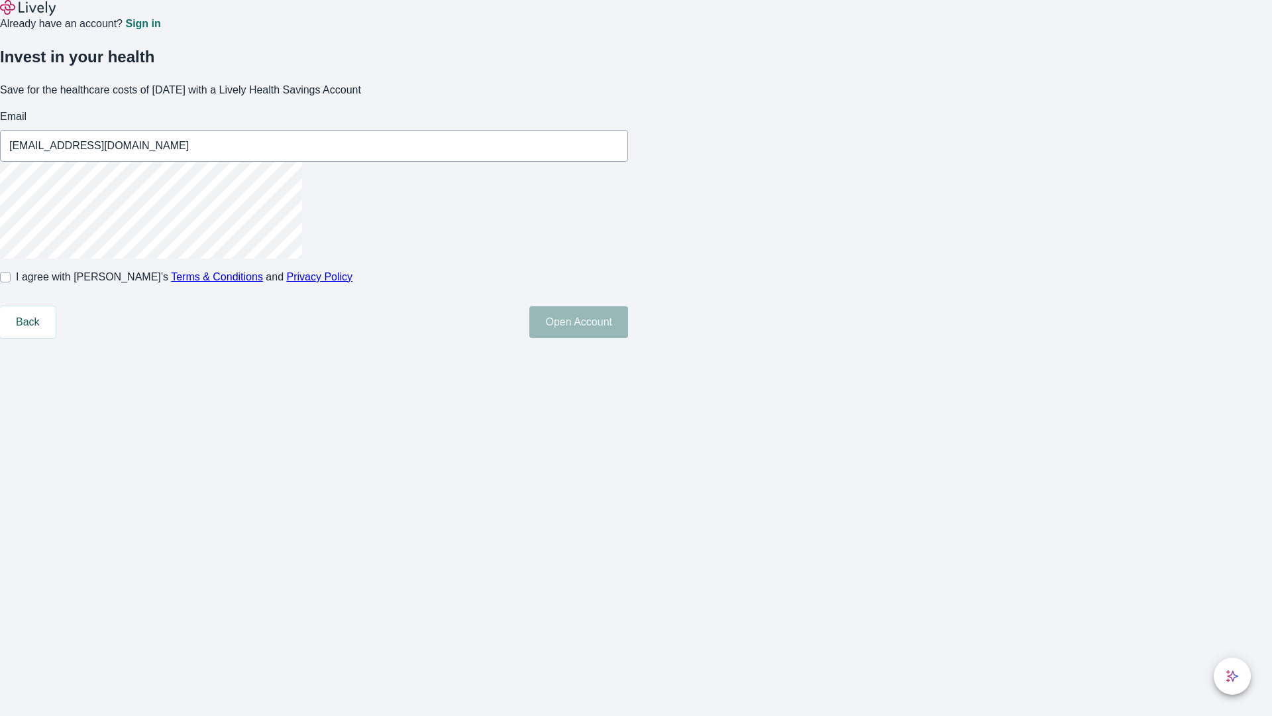 The height and width of the screenshot is (716, 1272). Describe the element at coordinates (320, 276) in the screenshot. I see `a: Privacy Policy` at that location.